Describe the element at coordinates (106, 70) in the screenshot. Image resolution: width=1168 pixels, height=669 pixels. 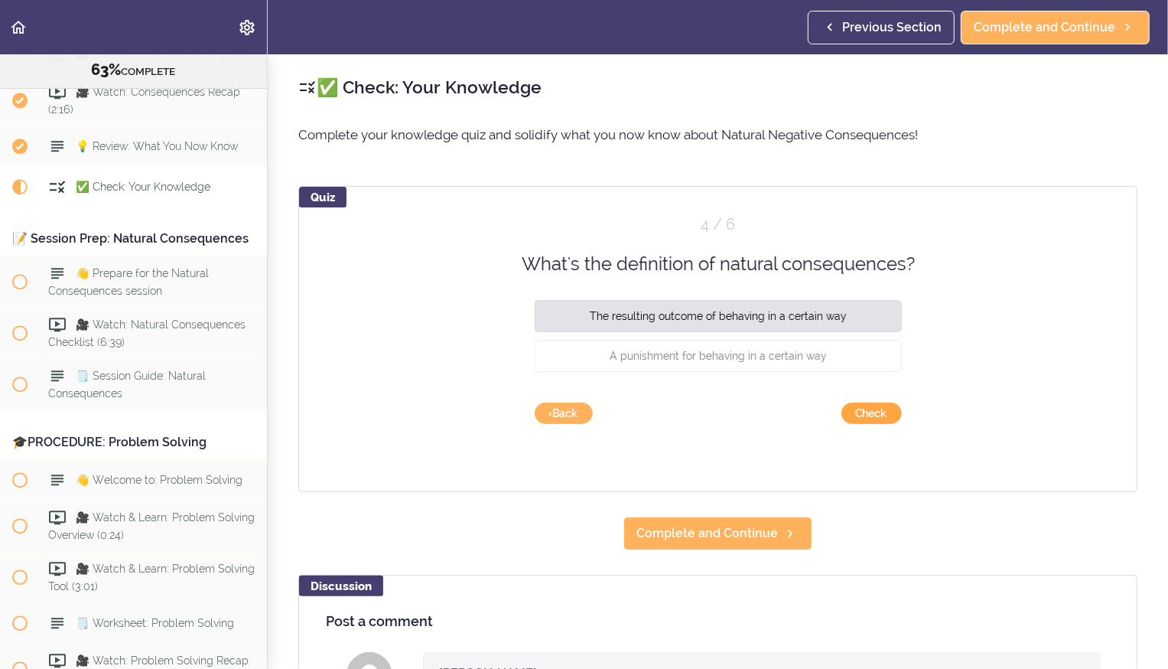
I see `span: 63%` at that location.